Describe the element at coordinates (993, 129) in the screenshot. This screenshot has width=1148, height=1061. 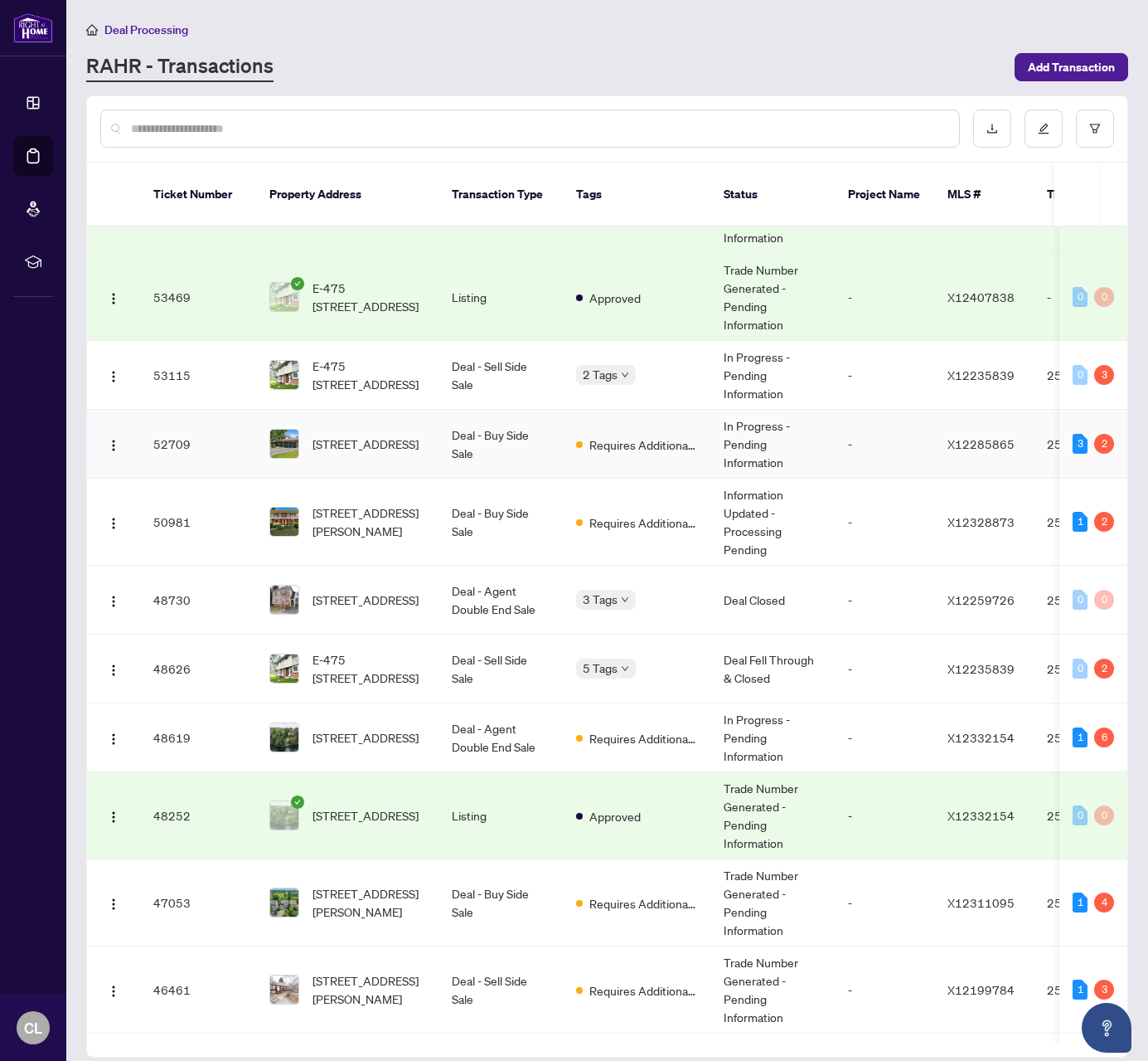
I see `button: download` at that location.